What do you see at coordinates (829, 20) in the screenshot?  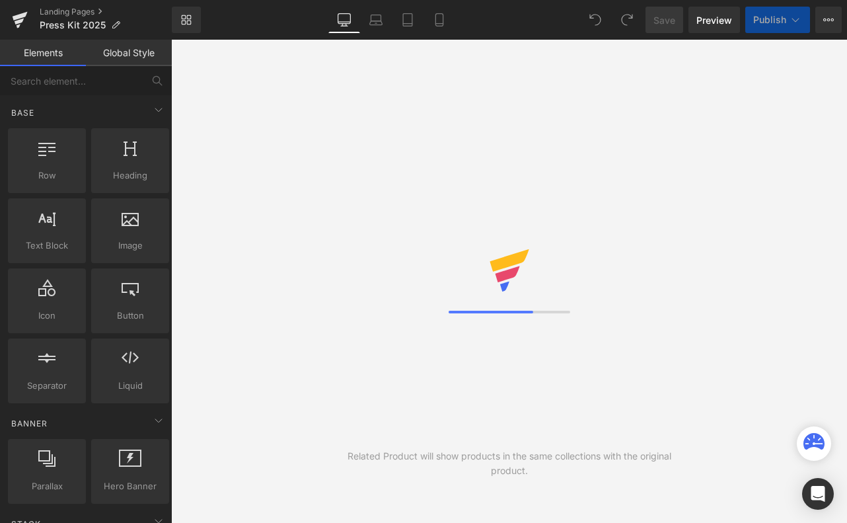 I see `button: More` at bounding box center [829, 20].